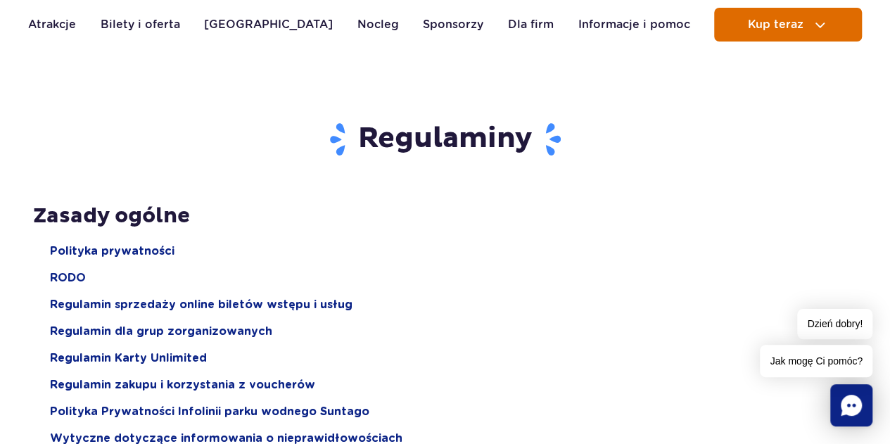 The width and height of the screenshot is (890, 444). What do you see at coordinates (453, 25) in the screenshot?
I see `a: Sponsorzy` at bounding box center [453, 25].